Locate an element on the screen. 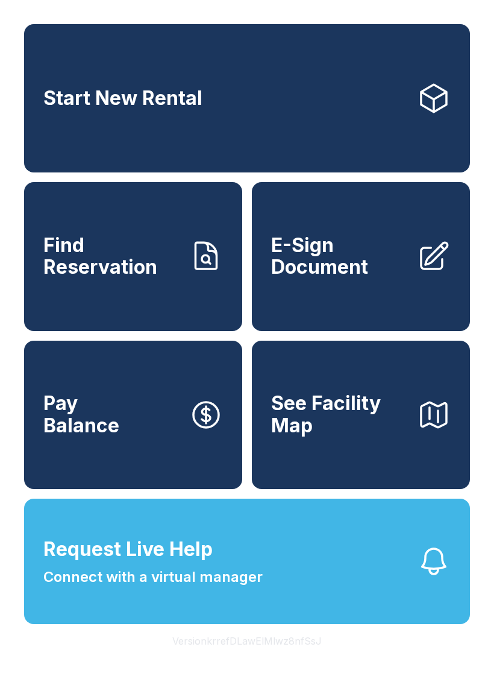  a: Start New Rental is located at coordinates (247, 98).